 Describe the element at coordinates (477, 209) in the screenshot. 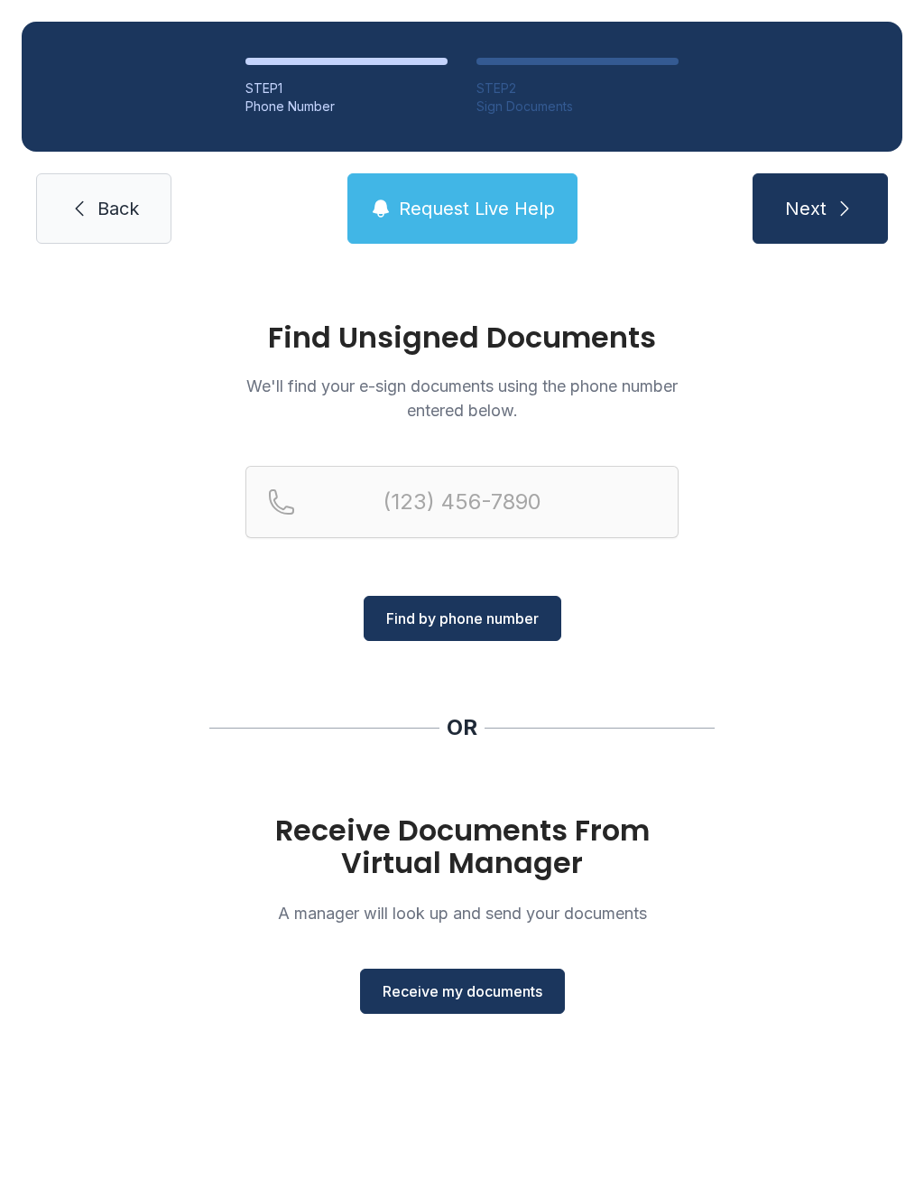

I see `span: Request Live Help` at that location.